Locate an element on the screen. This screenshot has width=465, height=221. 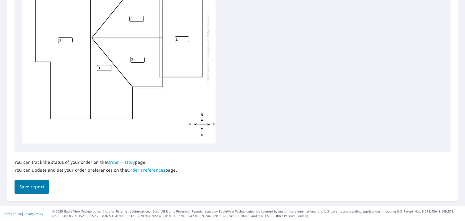
span: Save report is located at coordinates (32, 187).